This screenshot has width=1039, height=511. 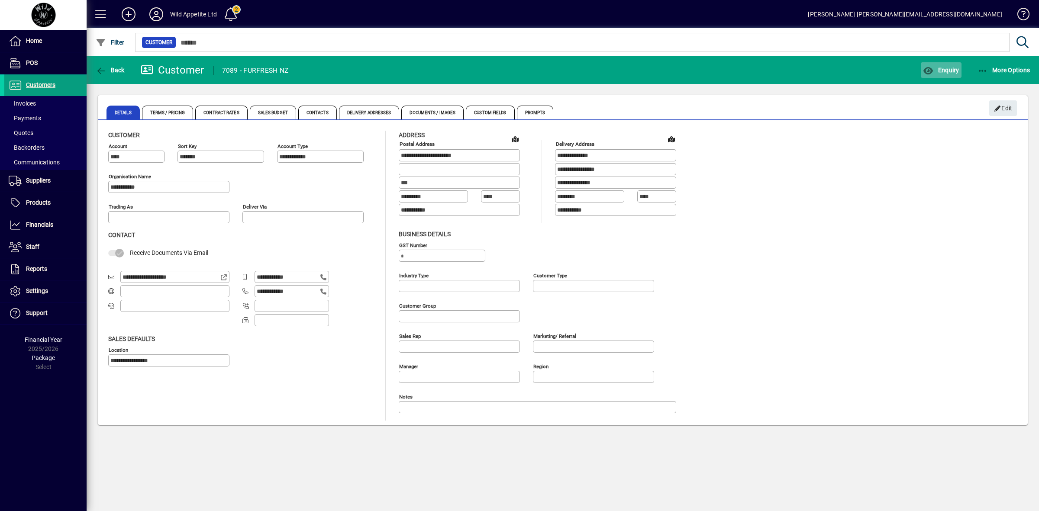 I want to click on mat-label: Trading as, so click(x=121, y=207).